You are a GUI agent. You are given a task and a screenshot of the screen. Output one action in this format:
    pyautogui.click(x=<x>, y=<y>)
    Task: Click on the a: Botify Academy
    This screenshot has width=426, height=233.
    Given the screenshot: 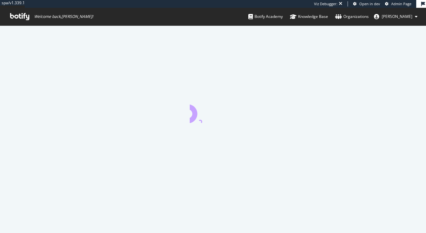 What is the action you would take?
    pyautogui.click(x=266, y=17)
    